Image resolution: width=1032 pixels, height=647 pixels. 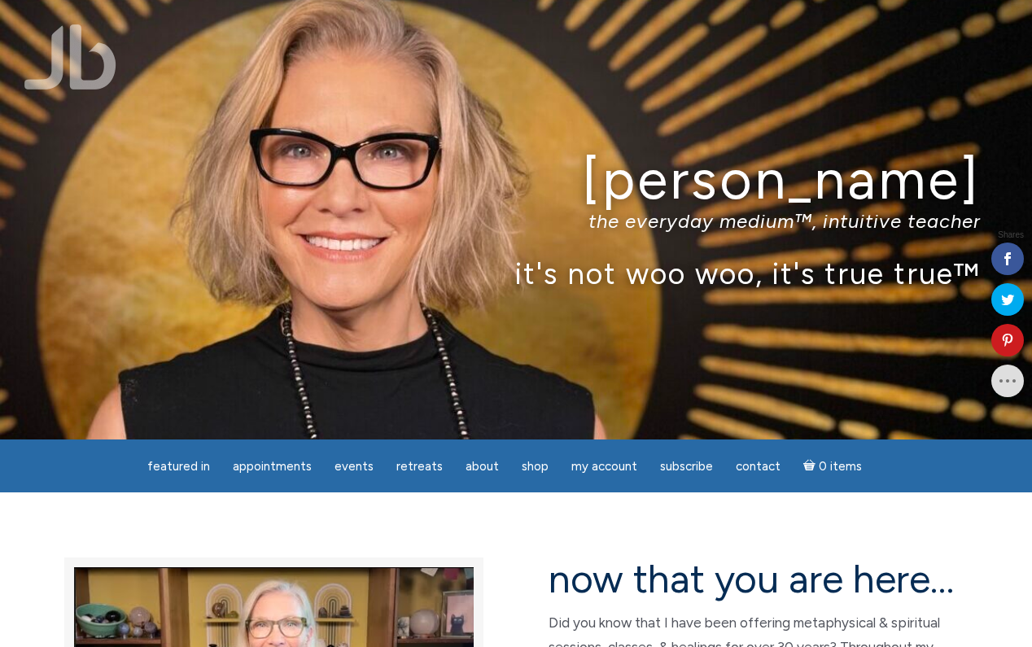 I want to click on p: the everyday medium™, intuitive teacher, so click(x=515, y=221).